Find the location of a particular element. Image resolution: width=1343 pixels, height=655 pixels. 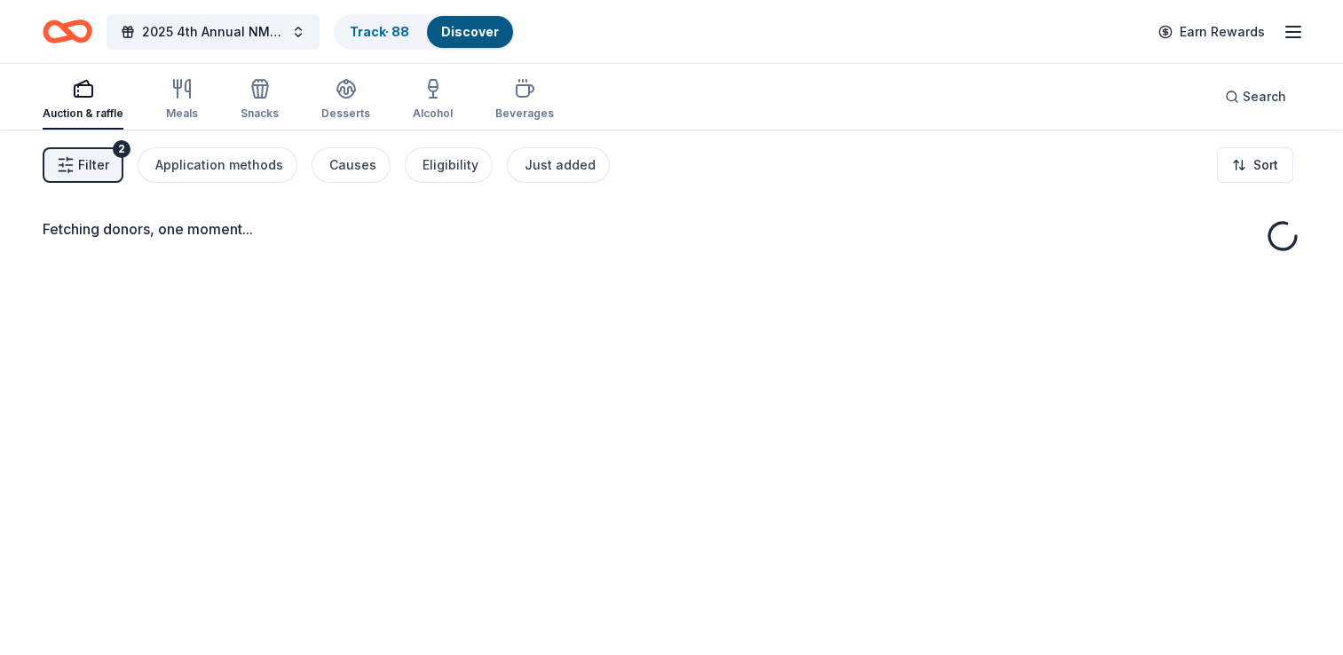

button: Auction & raffle is located at coordinates (83, 100).